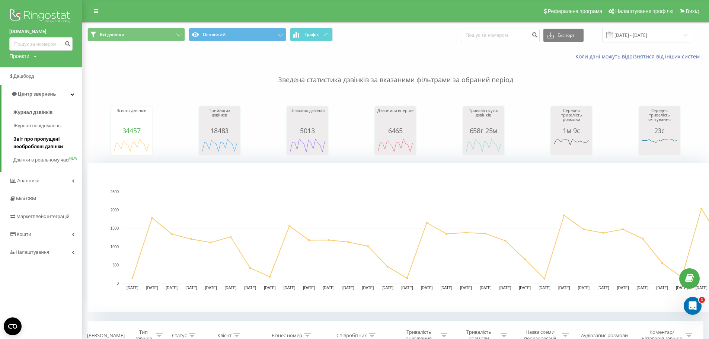  What do you see at coordinates (32, 252) in the screenshot?
I see `span: Налаштування` at bounding box center [32, 252].